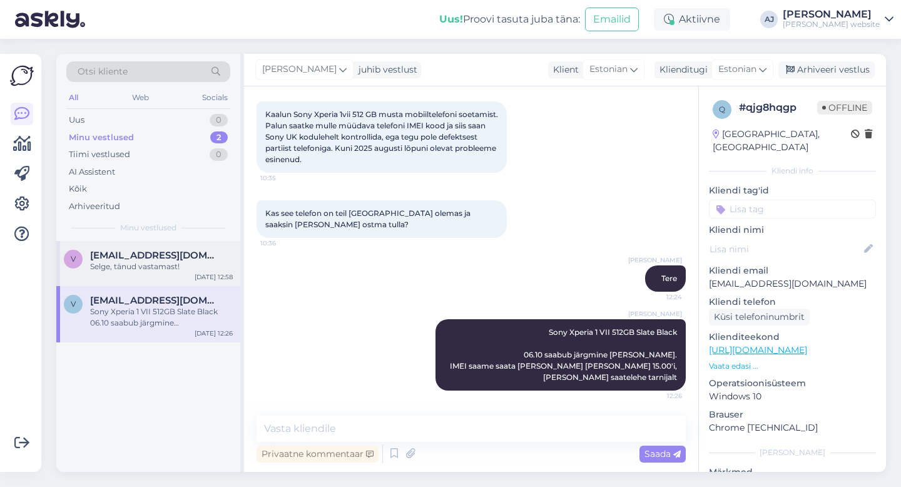  What do you see at coordinates (681, 69) in the screenshot?
I see `div: Klienditugi` at bounding box center [681, 69].